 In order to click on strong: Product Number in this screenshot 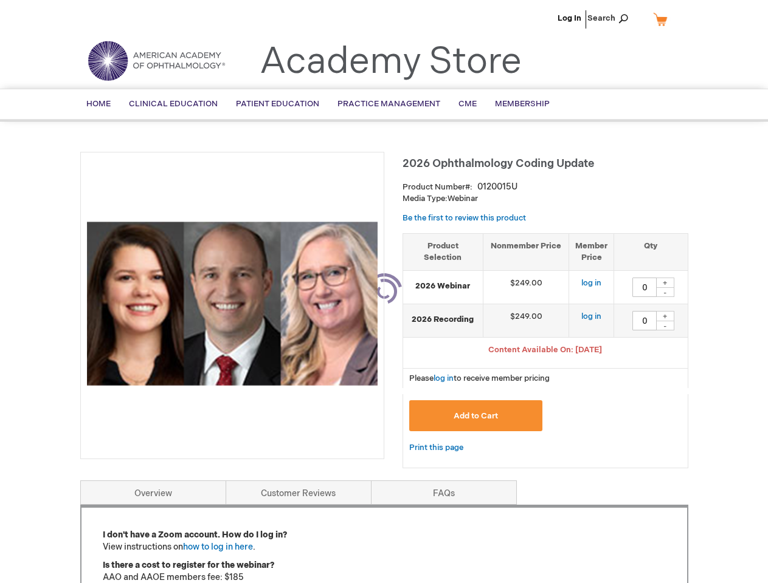, I will do `click(437, 187)`.